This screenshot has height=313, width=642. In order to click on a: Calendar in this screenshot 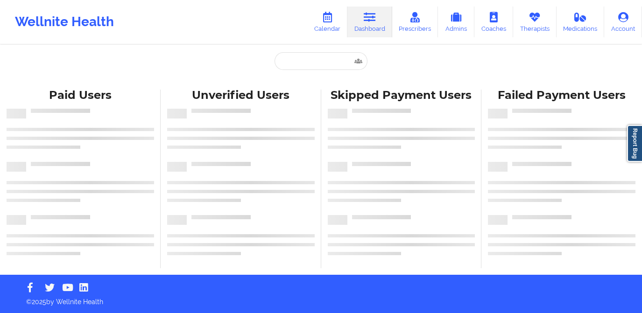, I will do `click(327, 22)`.